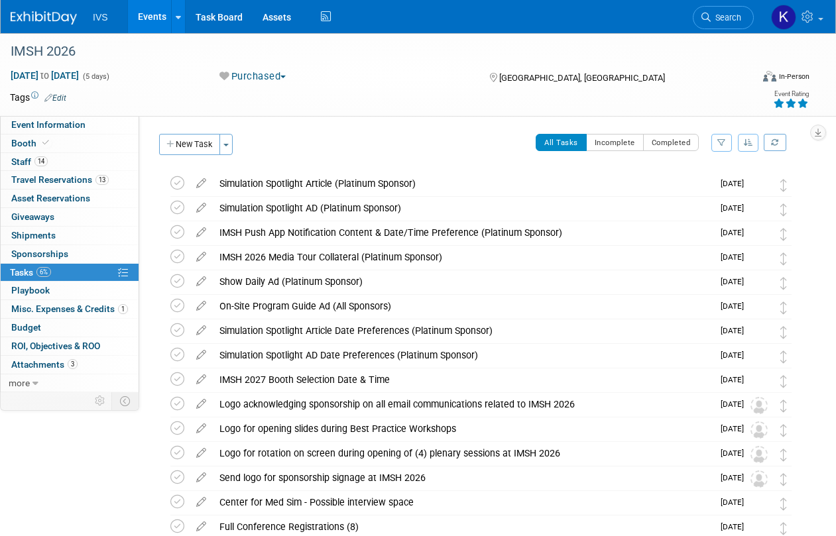 Image resolution: width=836 pixels, height=536 pixels. Describe the element at coordinates (463, 257) in the screenshot. I see `div: IMSH 2026 Media Tour Collateral (Platinum Sponsor)` at that location.